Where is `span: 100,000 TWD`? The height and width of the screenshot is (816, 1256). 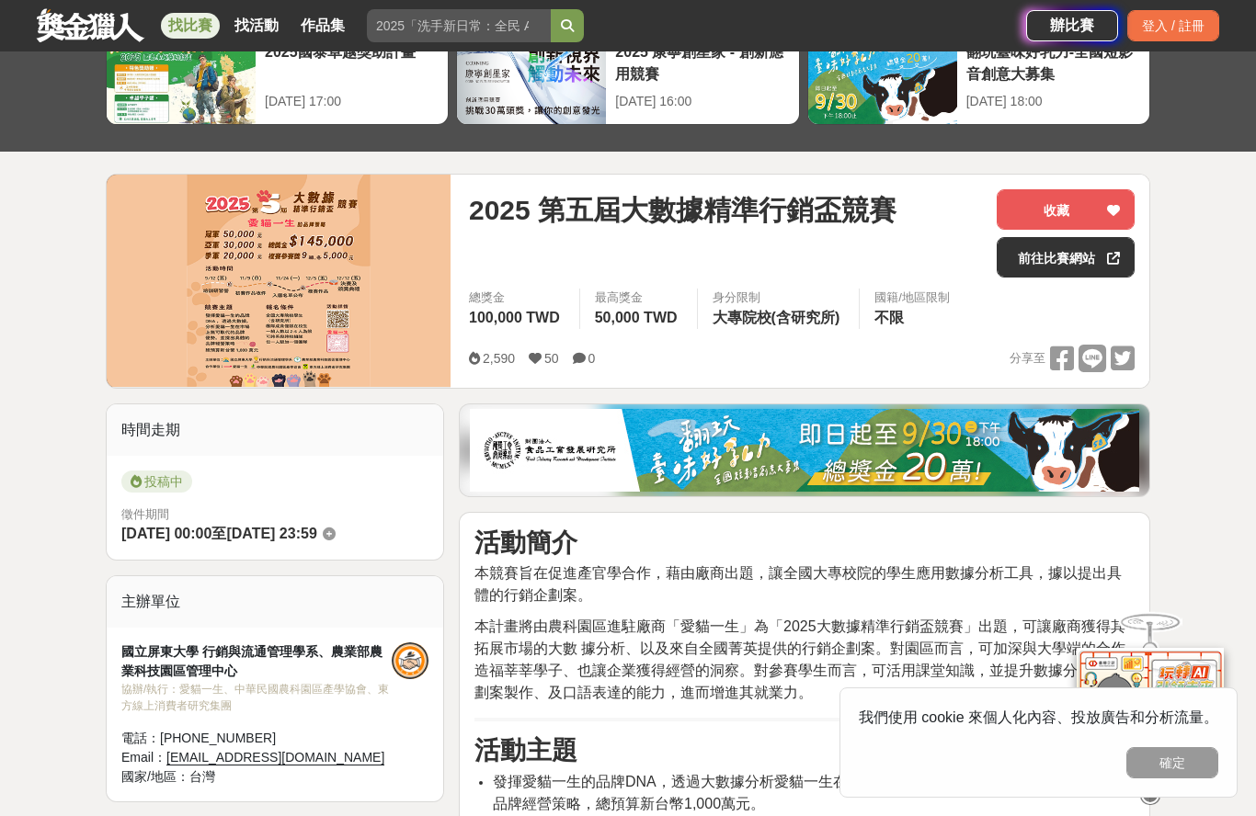
span: 100,000 TWD is located at coordinates (514, 317).